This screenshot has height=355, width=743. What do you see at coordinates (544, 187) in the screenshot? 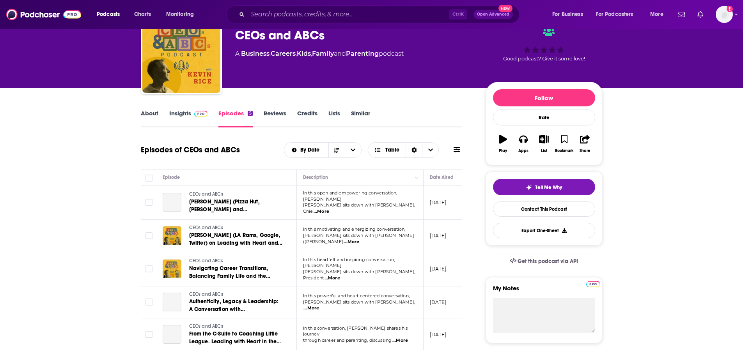
I see `button: tell me why sparkleTell Me Why` at bounding box center [544, 187].